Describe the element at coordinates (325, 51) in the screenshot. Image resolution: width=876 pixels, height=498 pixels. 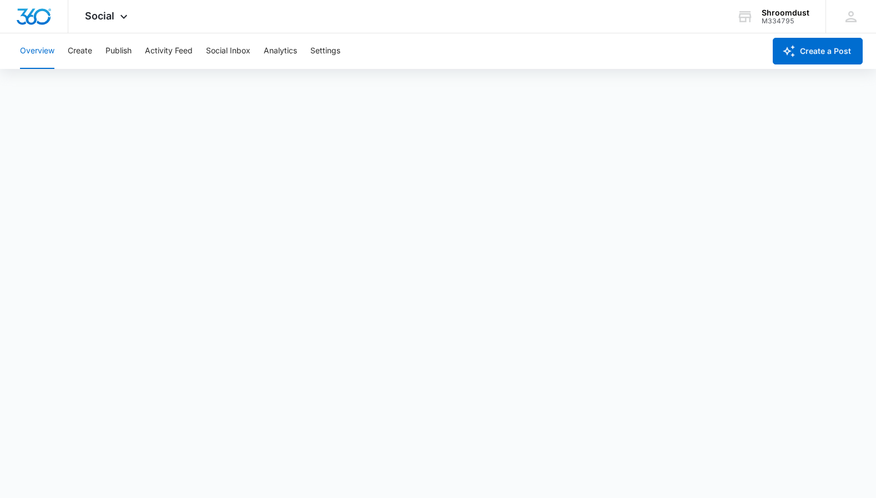
I see `button: Settings` at that location.